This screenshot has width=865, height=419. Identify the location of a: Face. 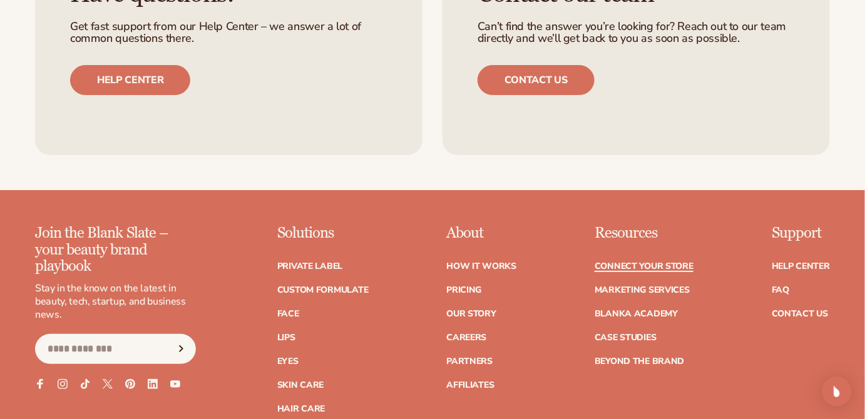
(288, 314).